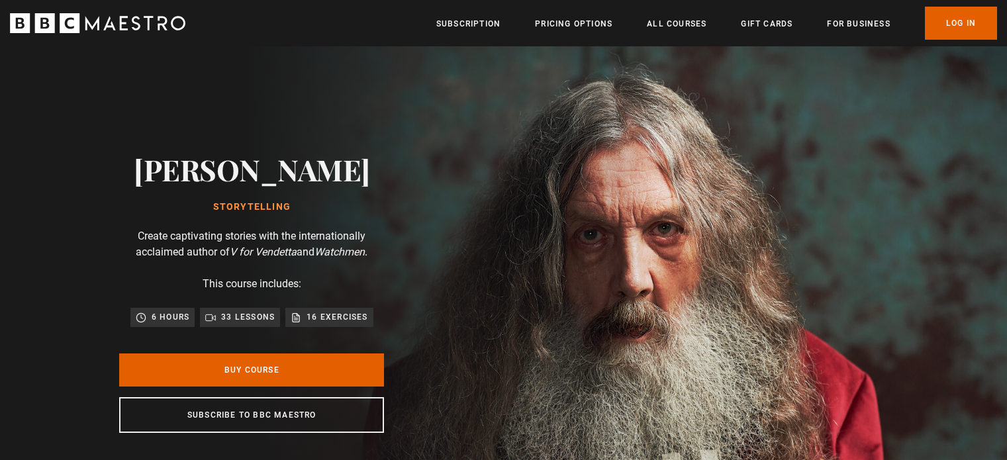 The width and height of the screenshot is (1007, 460). Describe the element at coordinates (716, 23) in the screenshot. I see `nav: Primary` at that location.